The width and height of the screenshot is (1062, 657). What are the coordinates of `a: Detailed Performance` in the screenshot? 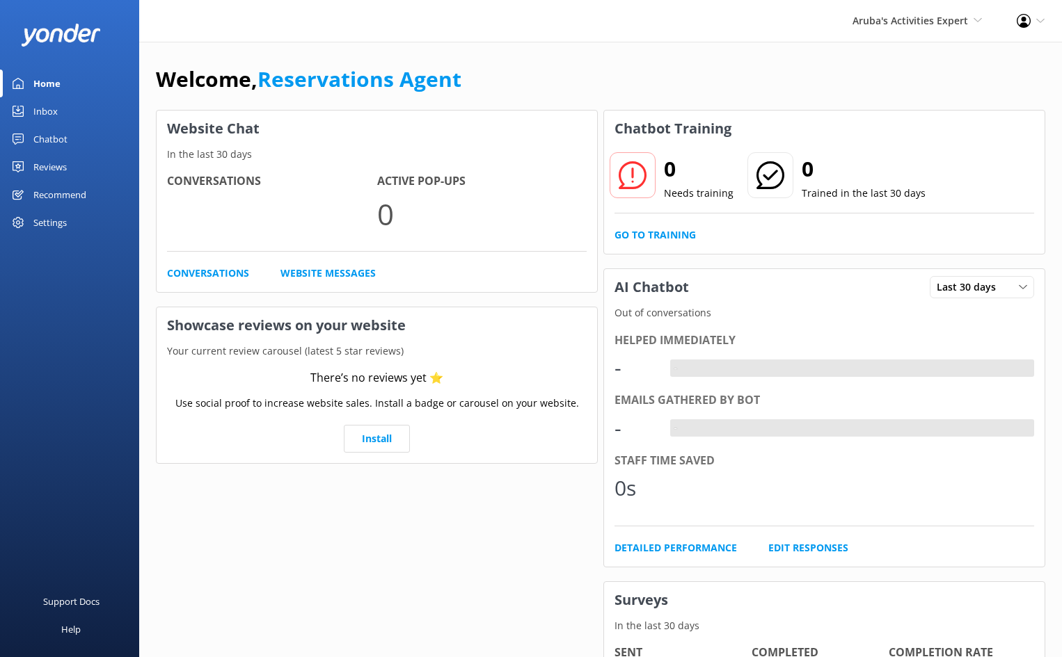 It's located at (675, 548).